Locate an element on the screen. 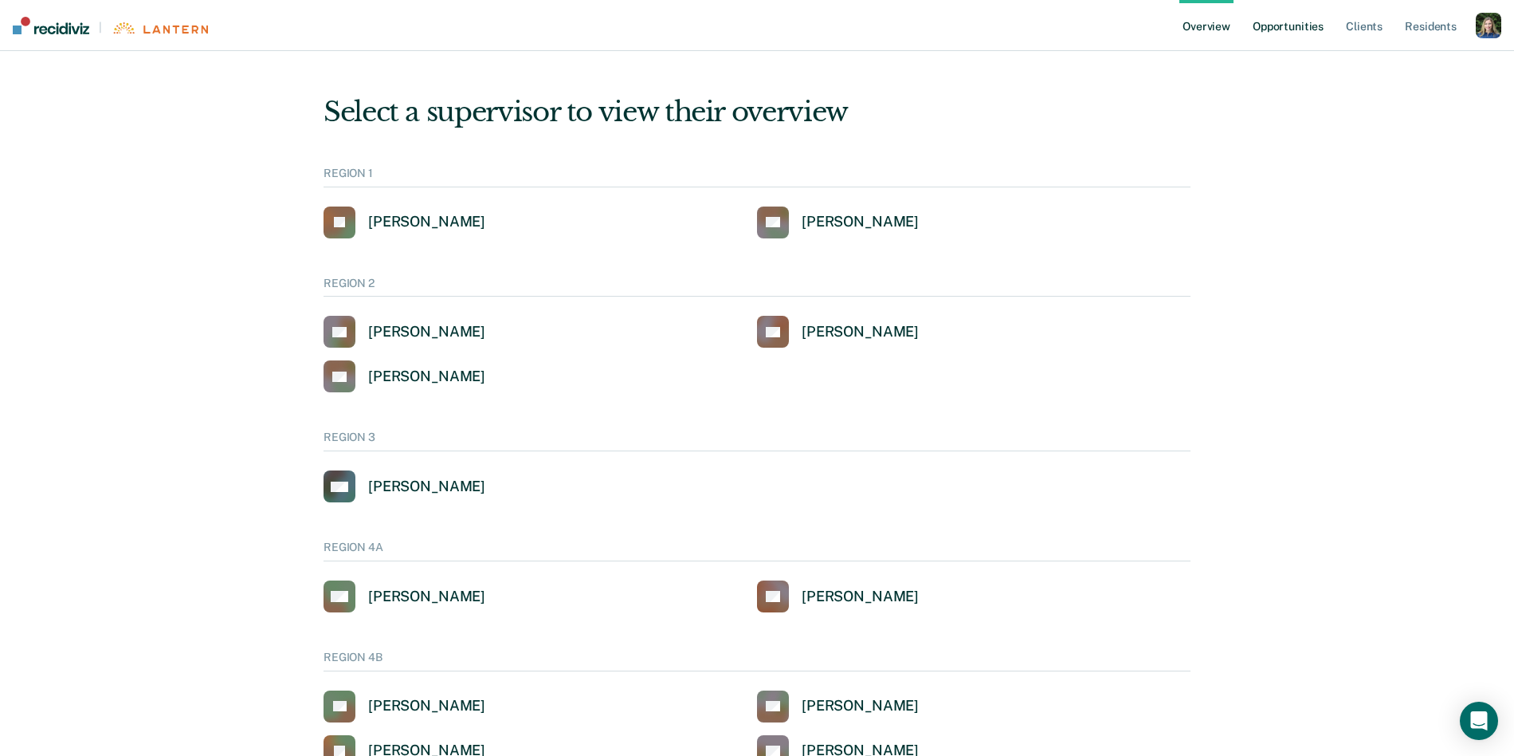 The height and width of the screenshot is (756, 1514). div: Select a supervisor to view their overview is located at coordinates (757, 112).